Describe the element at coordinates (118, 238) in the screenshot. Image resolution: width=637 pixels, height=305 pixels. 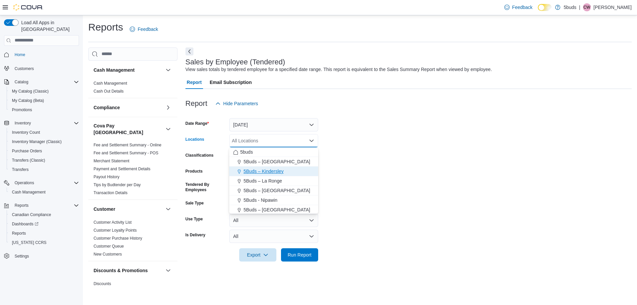
I see `span: Customer Purchase History` at that location.